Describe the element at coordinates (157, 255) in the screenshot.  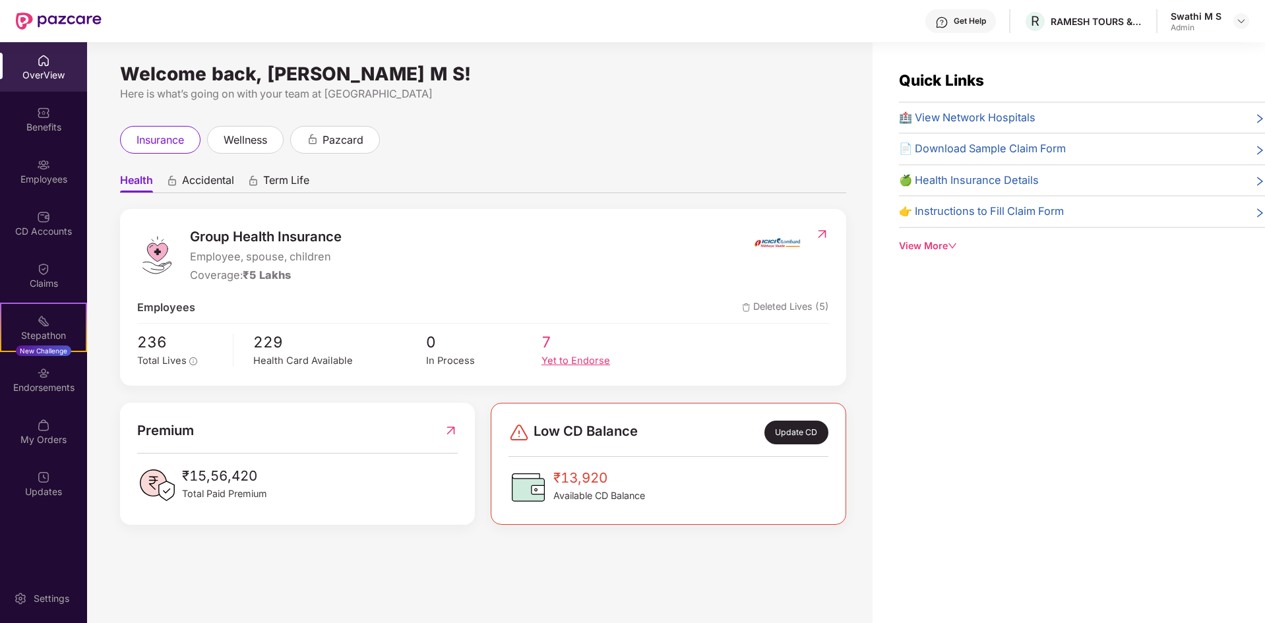
I see `img: logo` at that location.